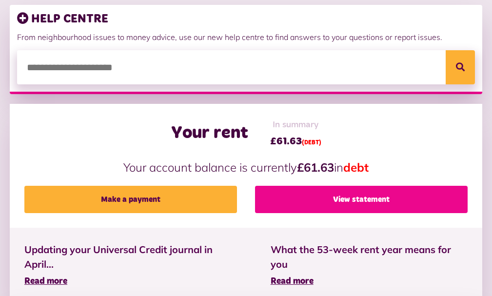 The width and height of the screenshot is (492, 296). Describe the element at coordinates (210, 133) in the screenshot. I see `h2: Your rent` at that location.